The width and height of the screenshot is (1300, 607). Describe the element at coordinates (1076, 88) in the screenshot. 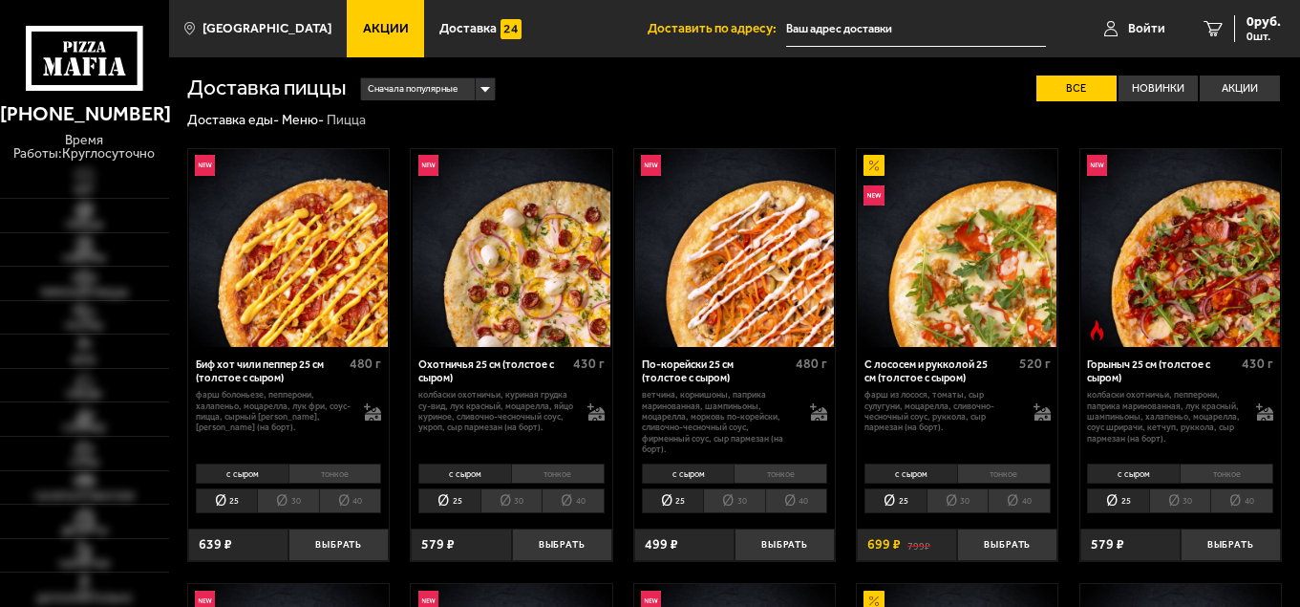

I see `label: Все` at that location.